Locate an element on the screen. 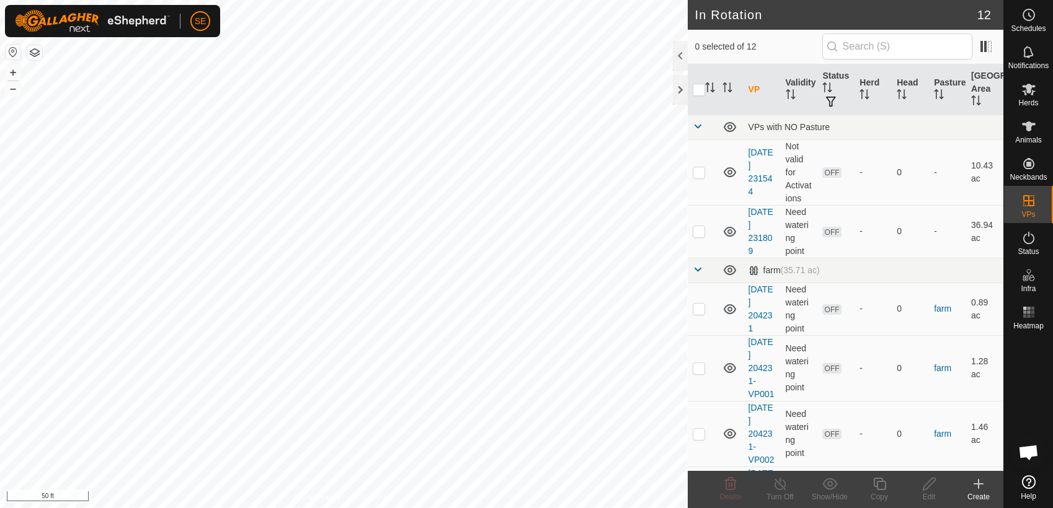  h2: In Rotation is located at coordinates (836, 15).